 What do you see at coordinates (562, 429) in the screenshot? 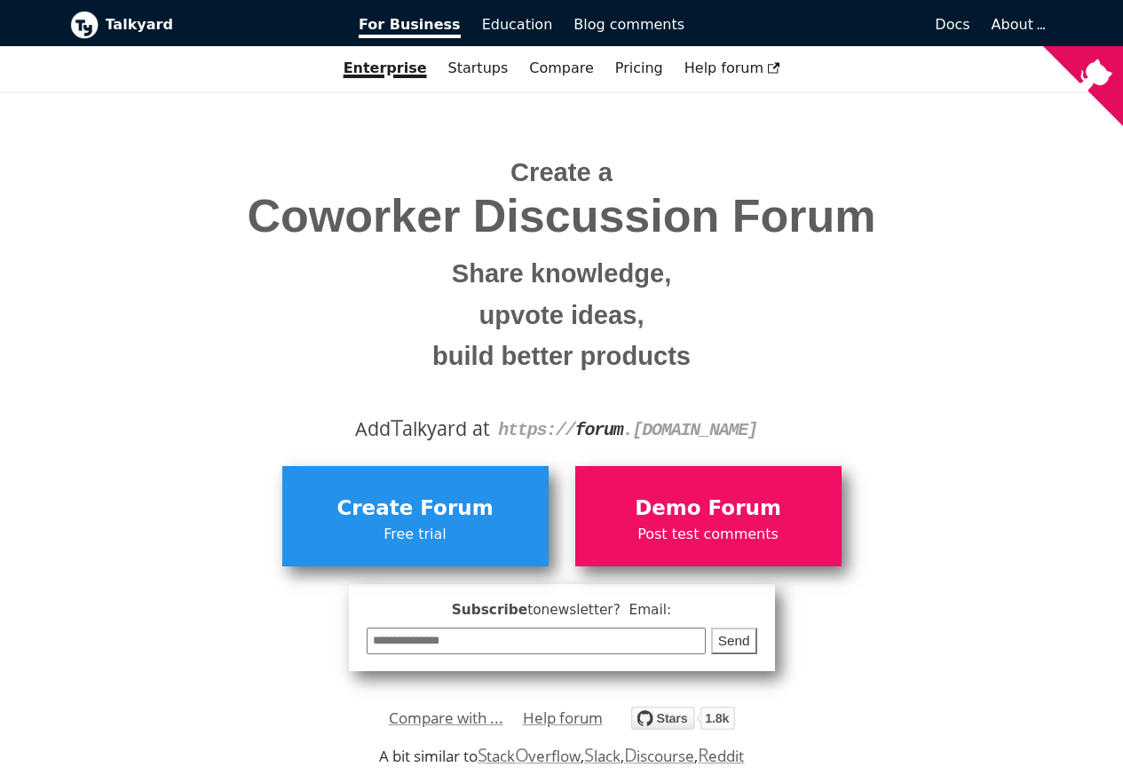
I see `div: Add alkyard at` at bounding box center [562, 429].